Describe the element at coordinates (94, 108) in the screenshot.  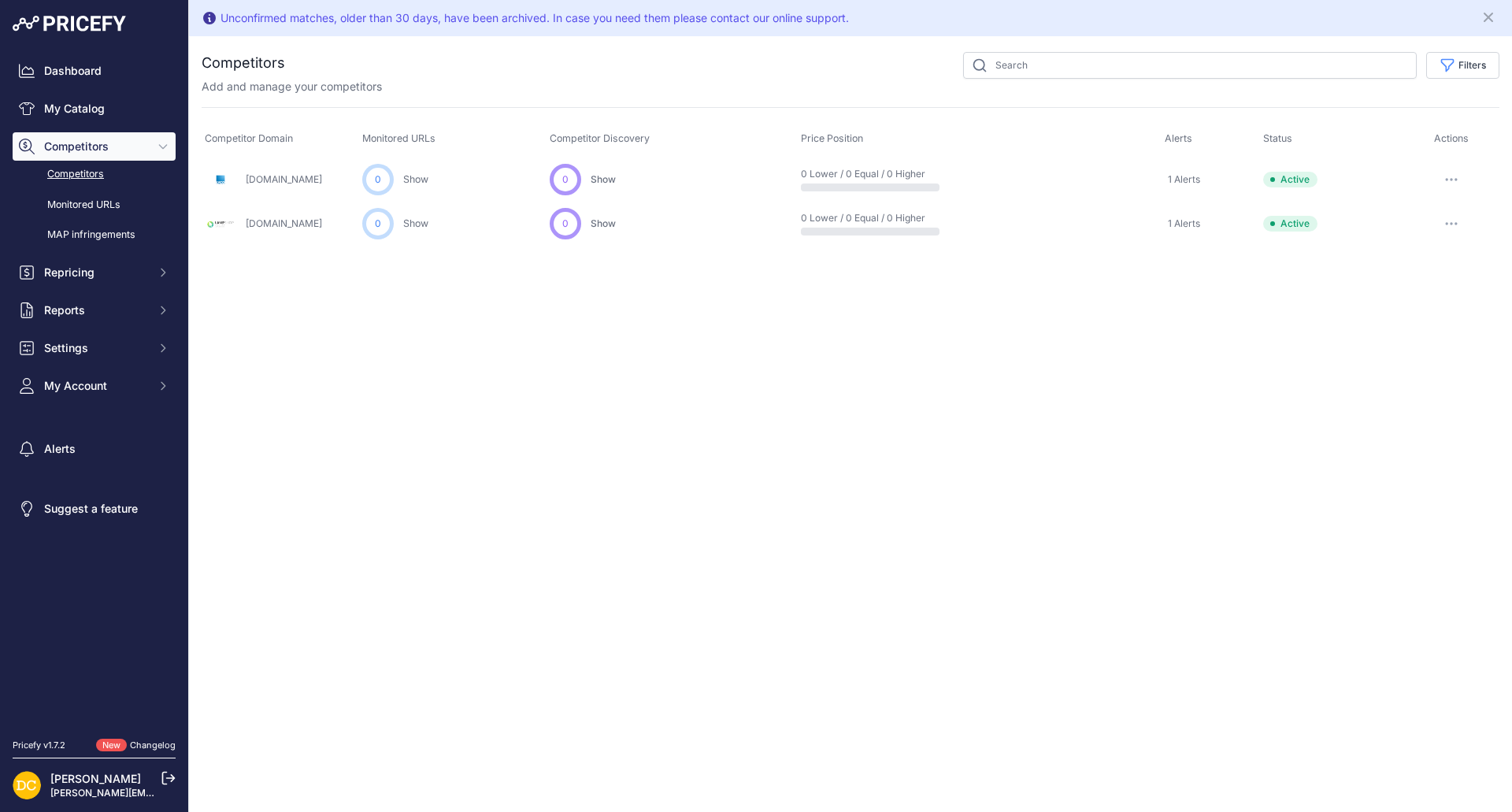
I see `a: My Catalog` at that location.